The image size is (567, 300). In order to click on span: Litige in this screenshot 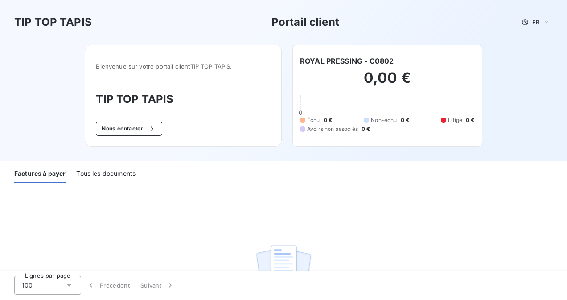, I will do `click(455, 120)`.